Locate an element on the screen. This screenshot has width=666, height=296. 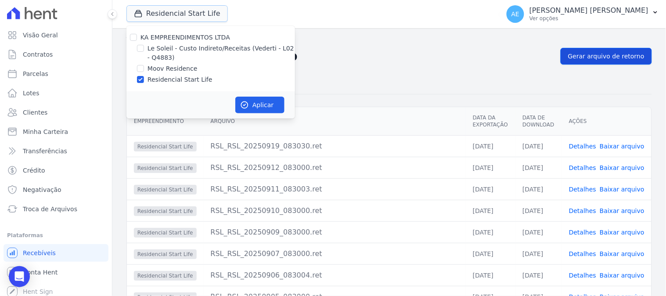
span: Visão Geral is located at coordinates (40, 35).